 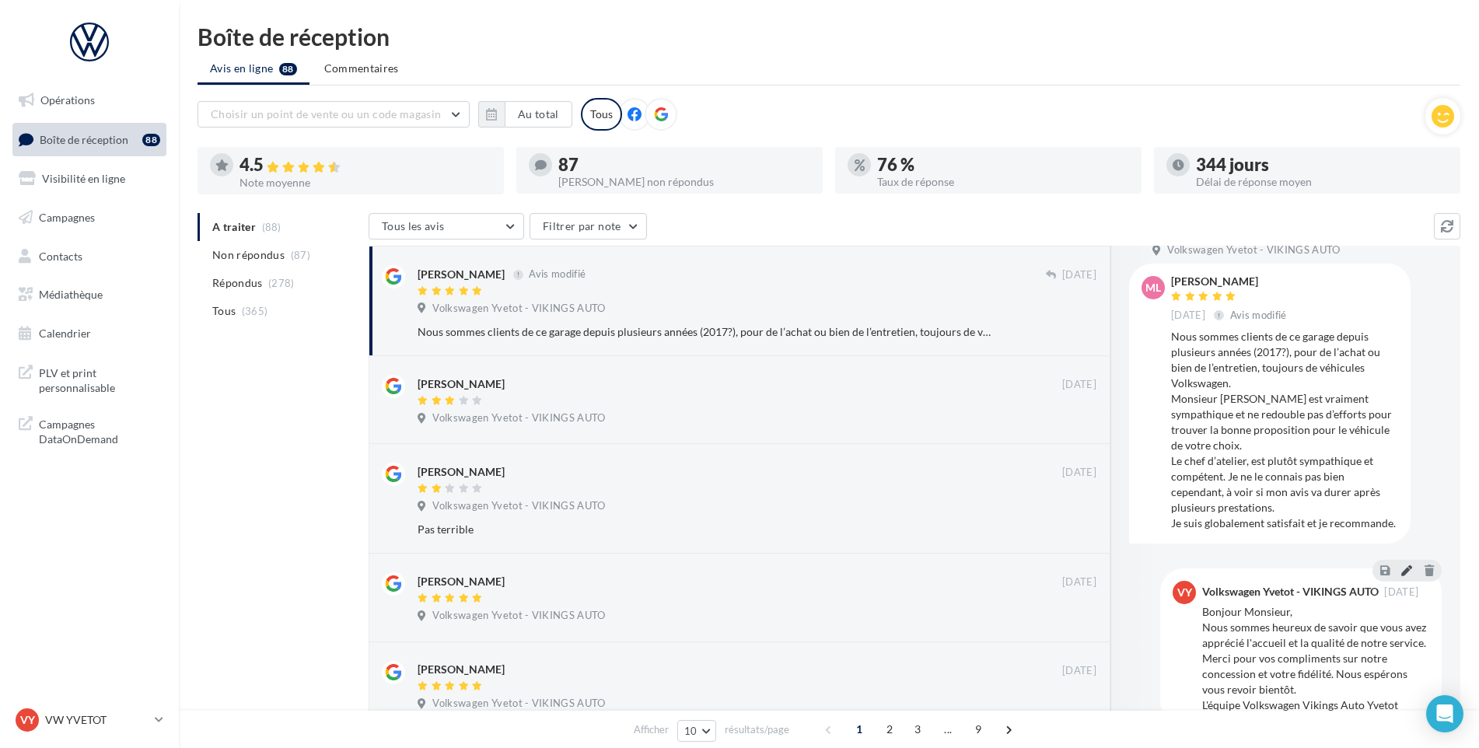 What do you see at coordinates (65, 333) in the screenshot?
I see `span: Calendrier` at bounding box center [65, 333].